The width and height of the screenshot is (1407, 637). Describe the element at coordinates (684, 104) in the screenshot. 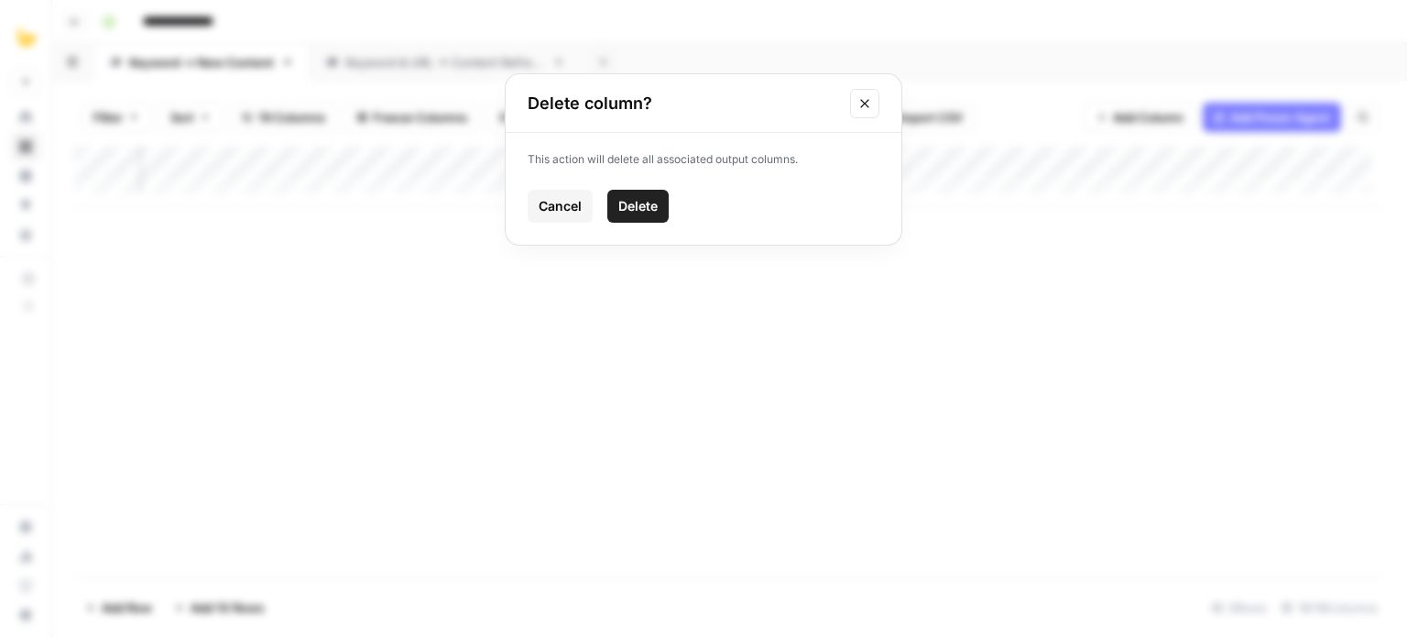

I see `h2: Delete column?` at that location.